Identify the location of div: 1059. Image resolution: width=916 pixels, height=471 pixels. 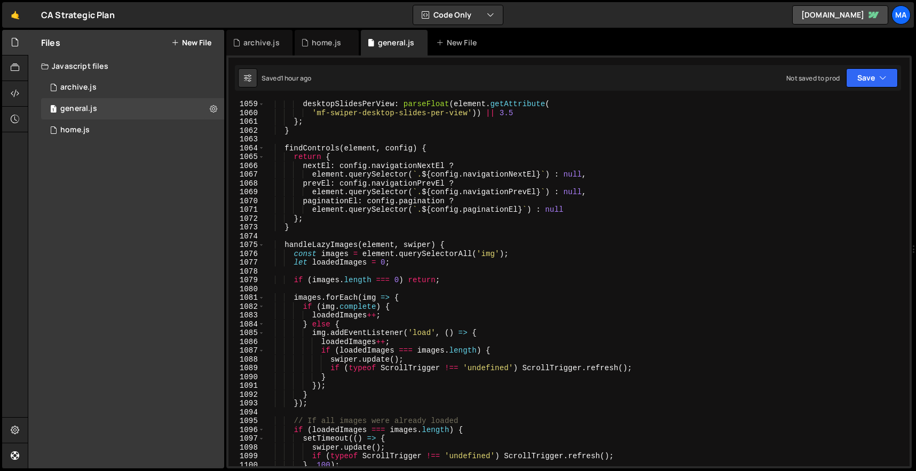
(247, 104).